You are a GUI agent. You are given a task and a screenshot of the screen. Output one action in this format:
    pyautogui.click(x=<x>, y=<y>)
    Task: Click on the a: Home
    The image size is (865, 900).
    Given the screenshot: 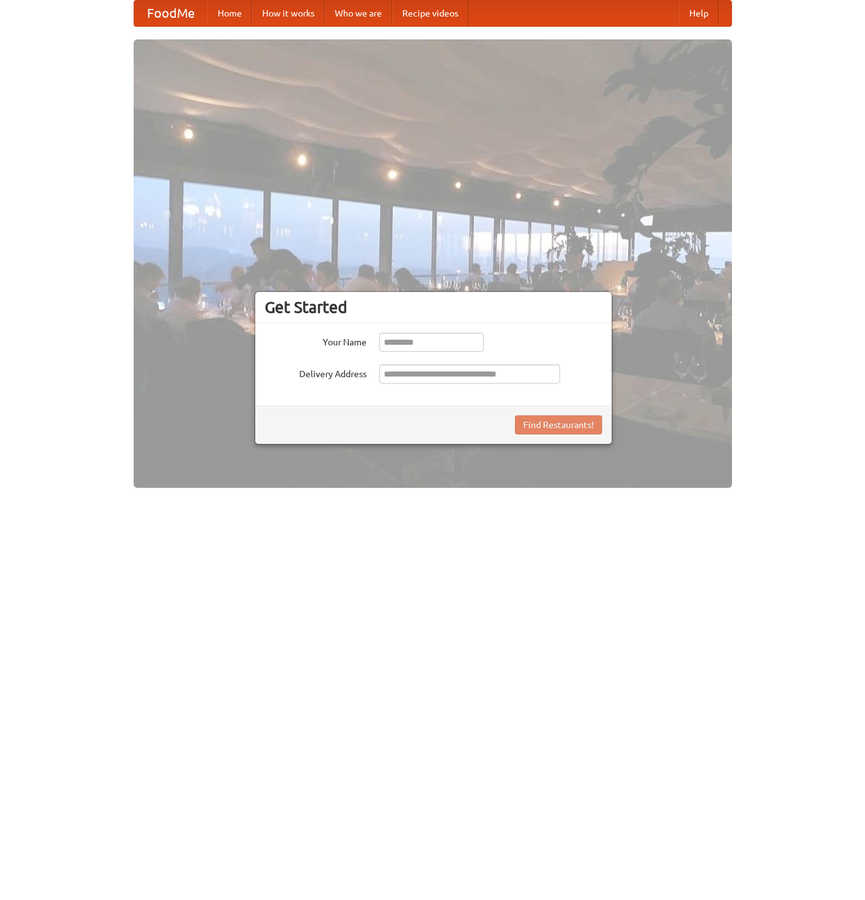 What is the action you would take?
    pyautogui.click(x=230, y=13)
    